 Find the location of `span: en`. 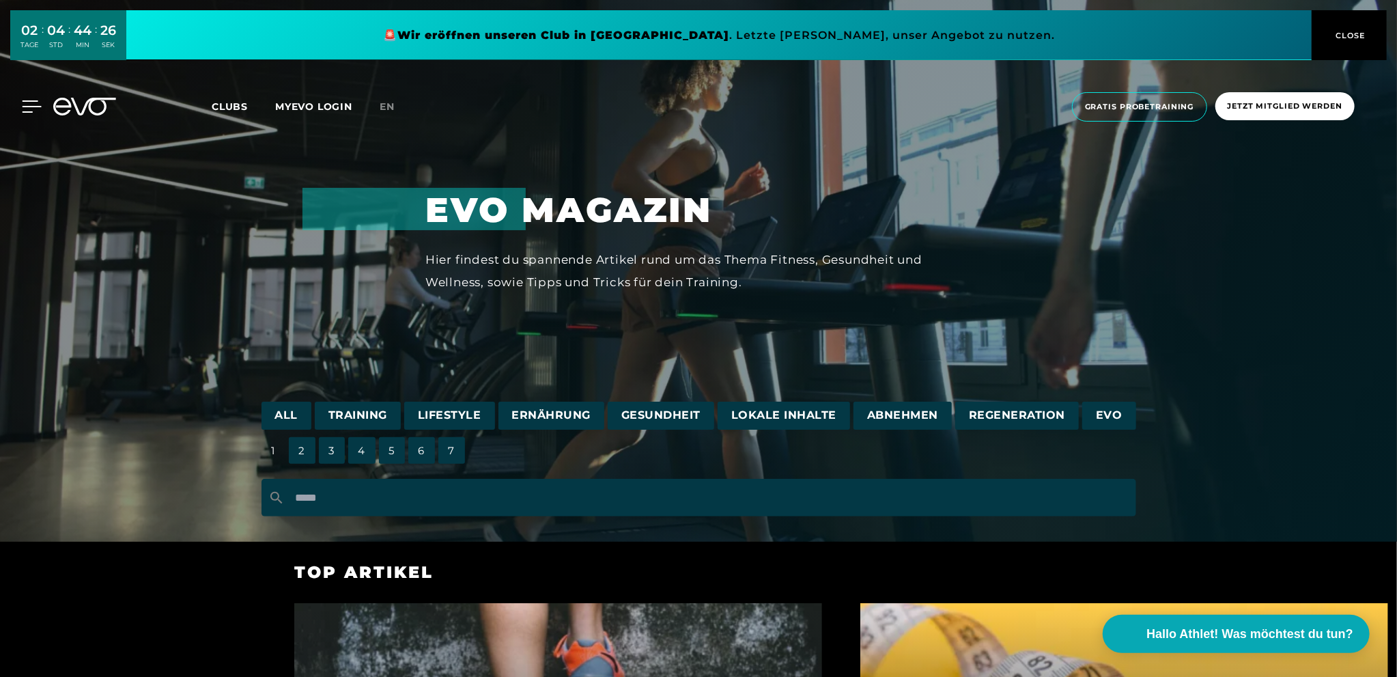

span: en is located at coordinates (387, 107).